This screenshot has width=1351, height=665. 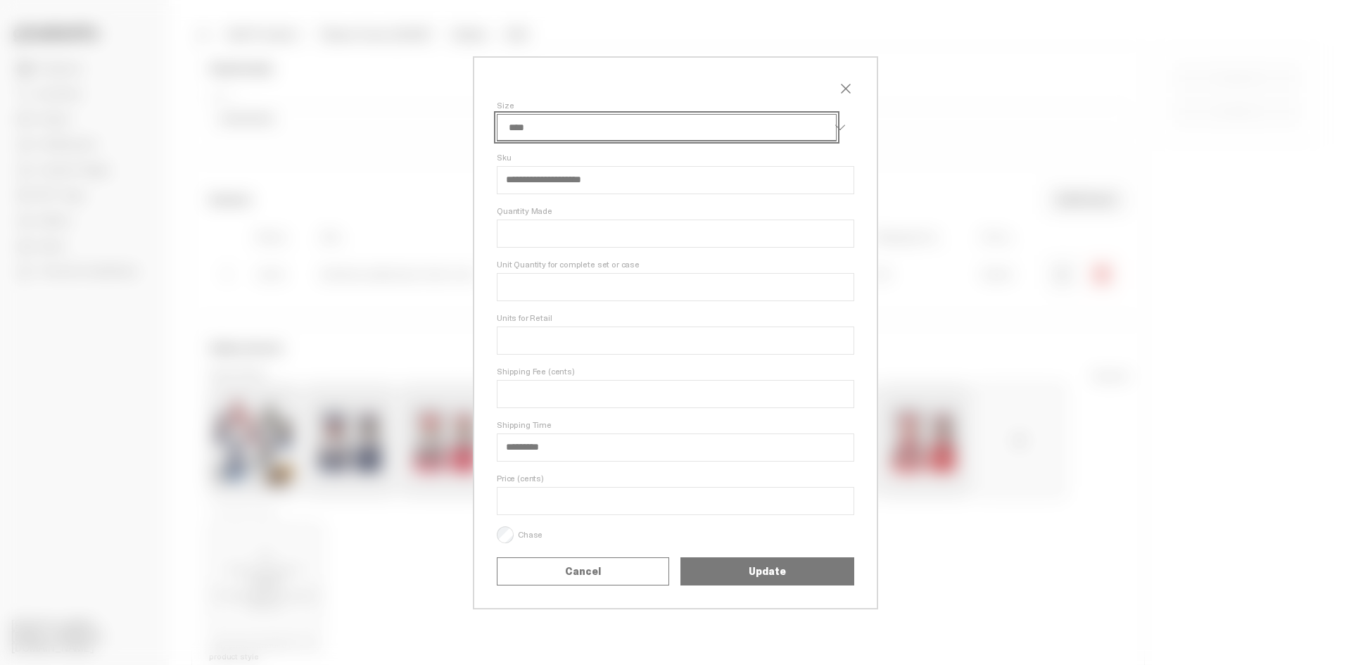 I want to click on input: Quantity Made, so click(x=675, y=234).